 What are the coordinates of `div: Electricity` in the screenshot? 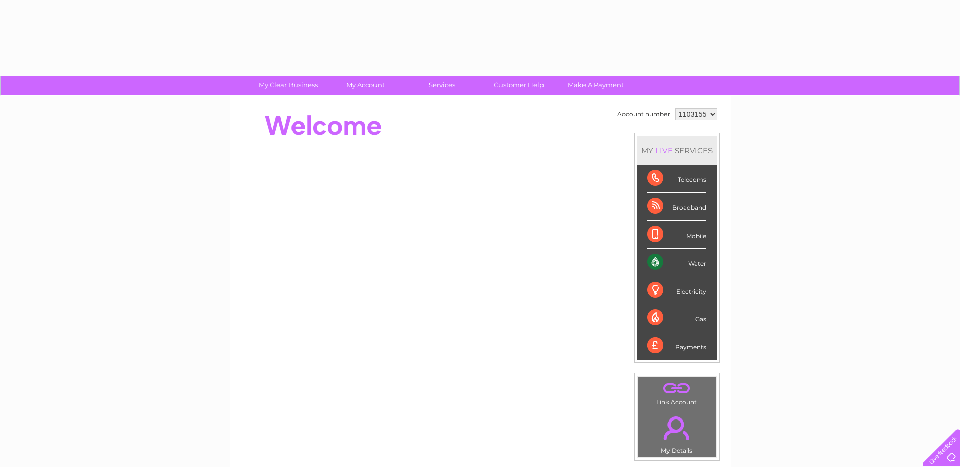 It's located at (676, 290).